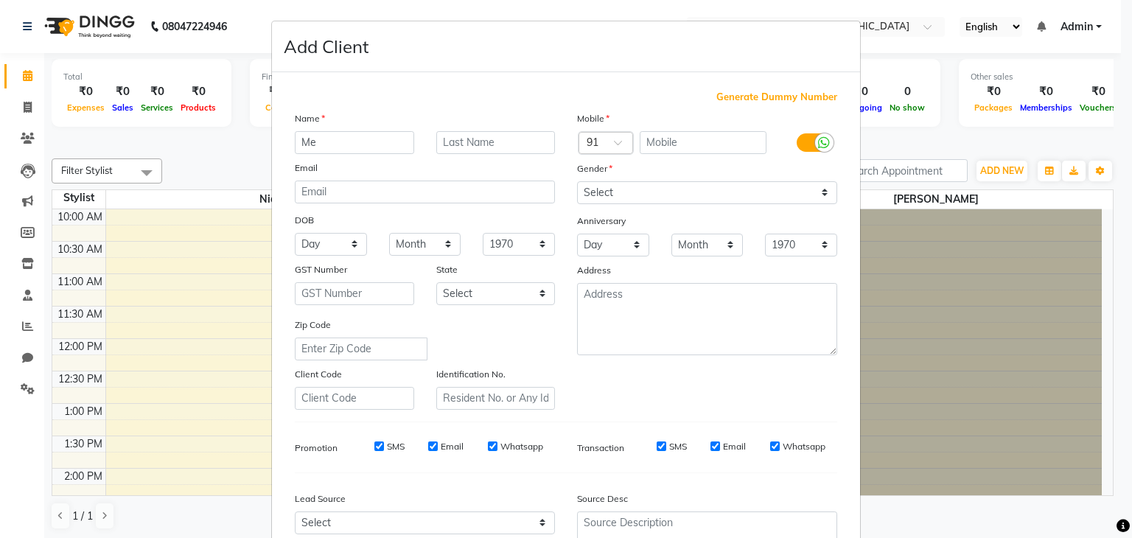  Describe the element at coordinates (602, 499) in the screenshot. I see `label: Source Desc` at that location.